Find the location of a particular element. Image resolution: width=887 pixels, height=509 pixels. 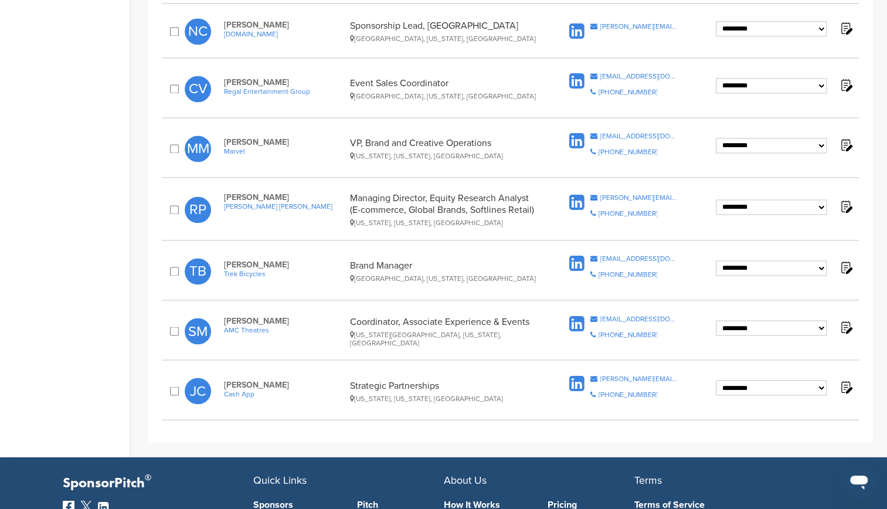

span: AMC Theatres is located at coordinates (284, 329).